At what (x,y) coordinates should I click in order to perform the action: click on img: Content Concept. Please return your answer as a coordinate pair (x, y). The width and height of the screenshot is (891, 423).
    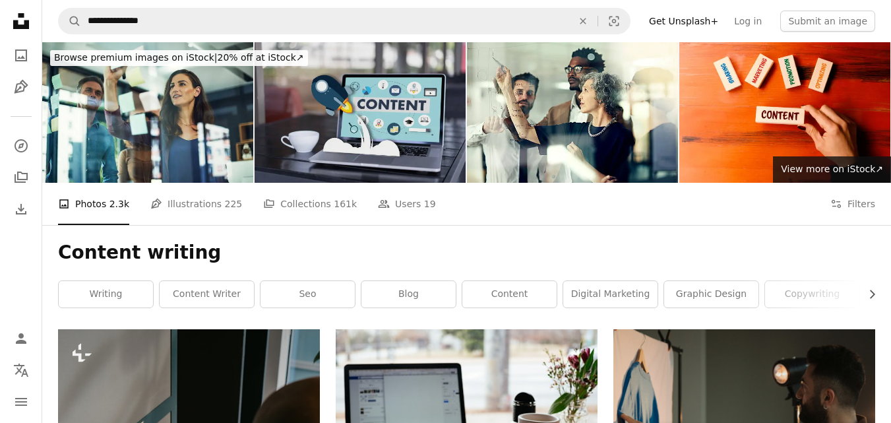
    Looking at the image, I should click on (785, 112).